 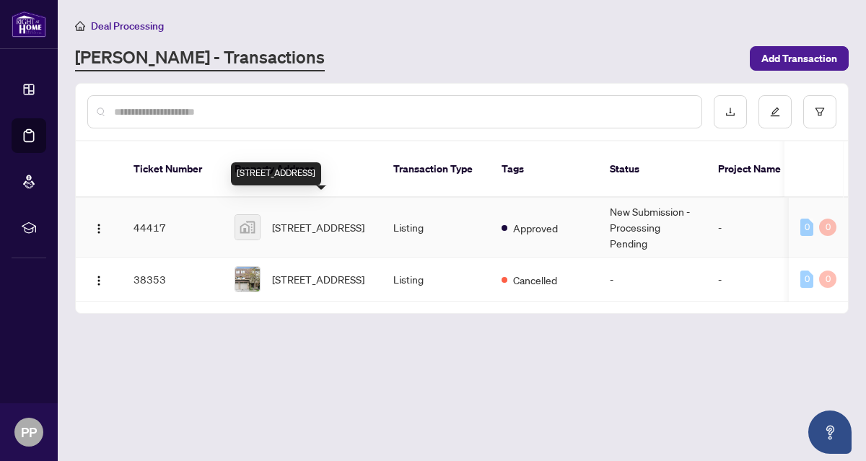 What do you see at coordinates (29, 432) in the screenshot?
I see `span: PP` at bounding box center [29, 432].